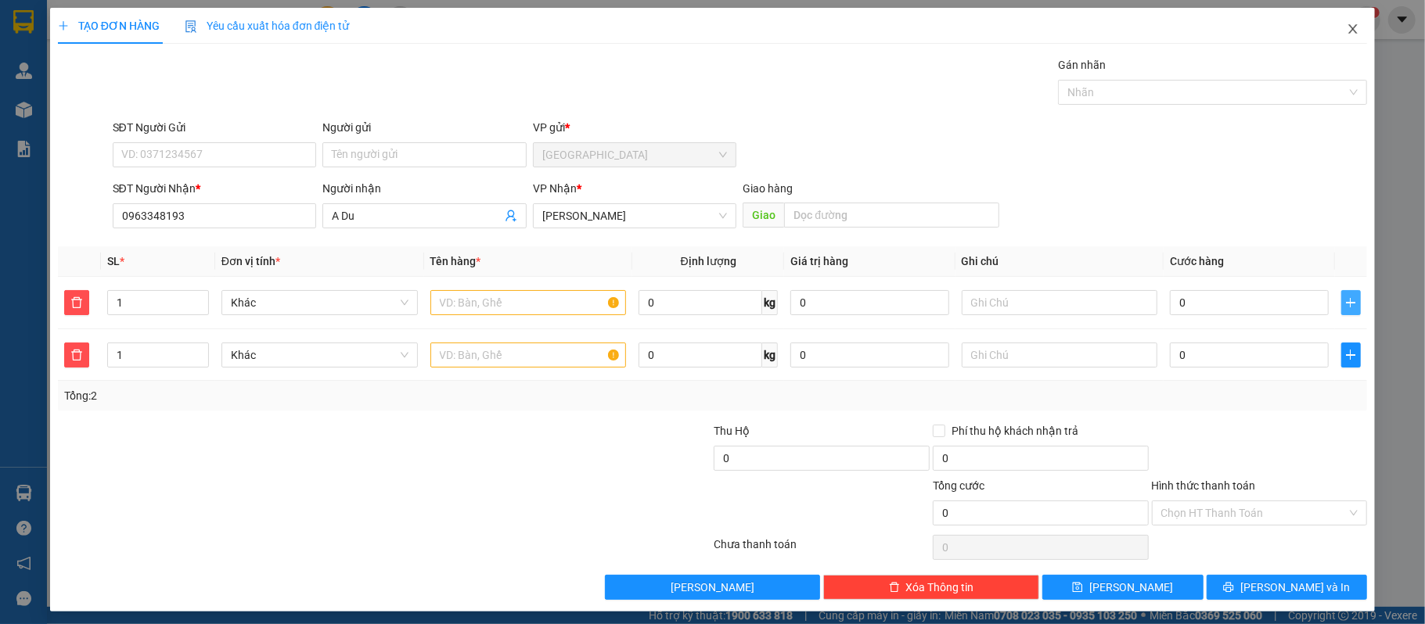 The image size is (1425, 624). What do you see at coordinates (1196, 261) in the screenshot?
I see `span: Cước hàng` at bounding box center [1196, 261].